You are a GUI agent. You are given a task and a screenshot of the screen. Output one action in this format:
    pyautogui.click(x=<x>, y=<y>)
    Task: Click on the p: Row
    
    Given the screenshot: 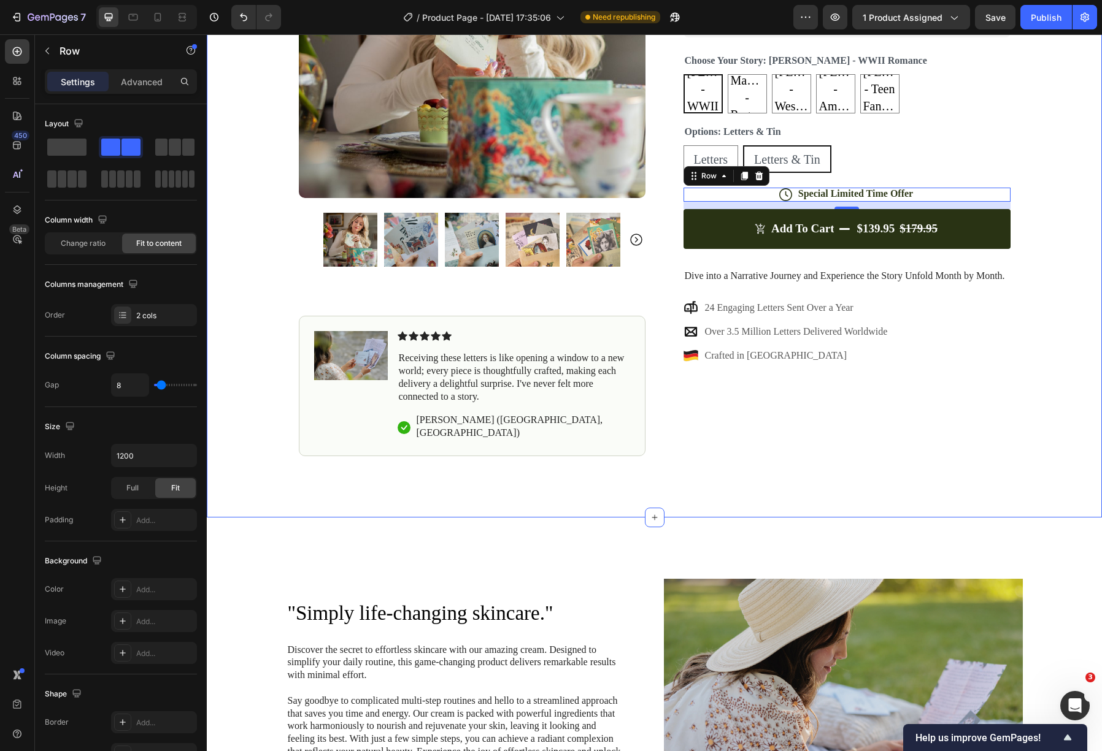 What is the action you would take?
    pyautogui.click(x=112, y=51)
    